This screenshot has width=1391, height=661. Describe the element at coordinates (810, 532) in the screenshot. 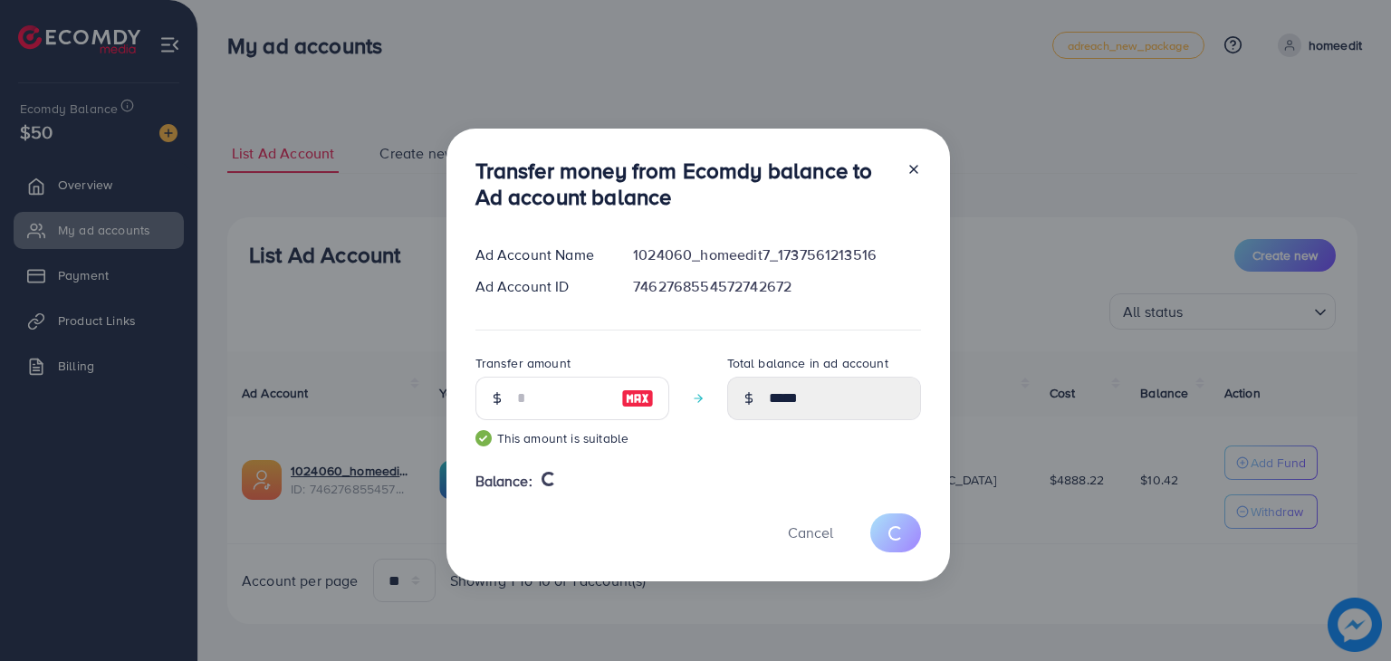

I see `span: Cancel` at that location.